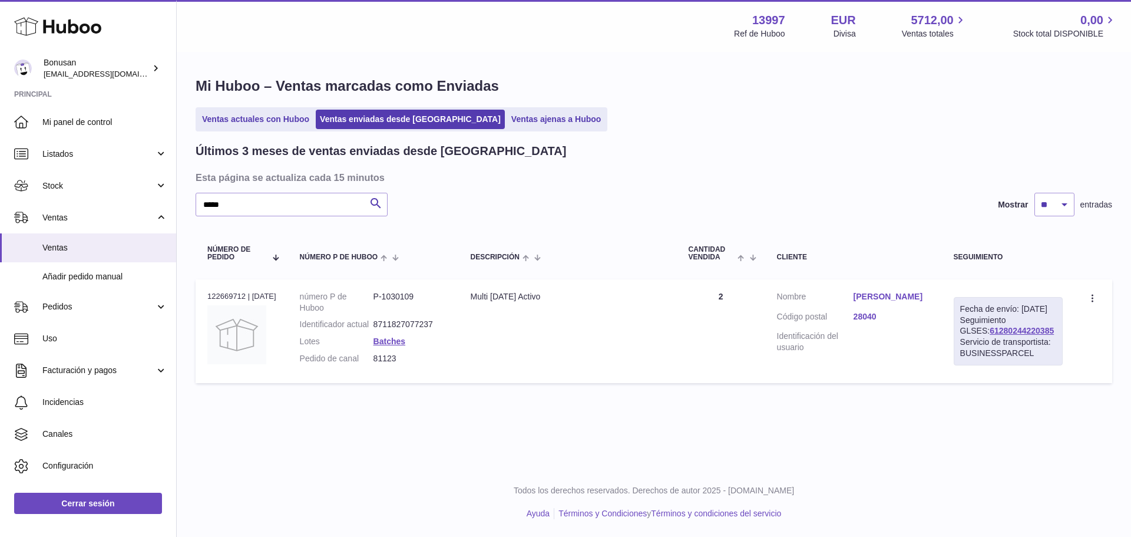 The width and height of the screenshot is (1131, 537). I want to click on dt: Pedido de canal, so click(336, 358).